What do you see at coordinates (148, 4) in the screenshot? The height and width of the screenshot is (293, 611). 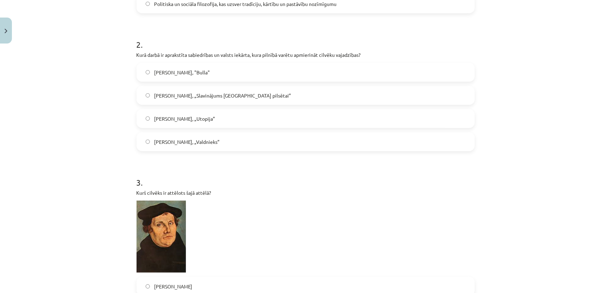 I see `input: Politiska un sociāla filozofija, kas uzsver tradīciju, kārtību un pastāvību nozīmīgumu` at bounding box center [148, 4].